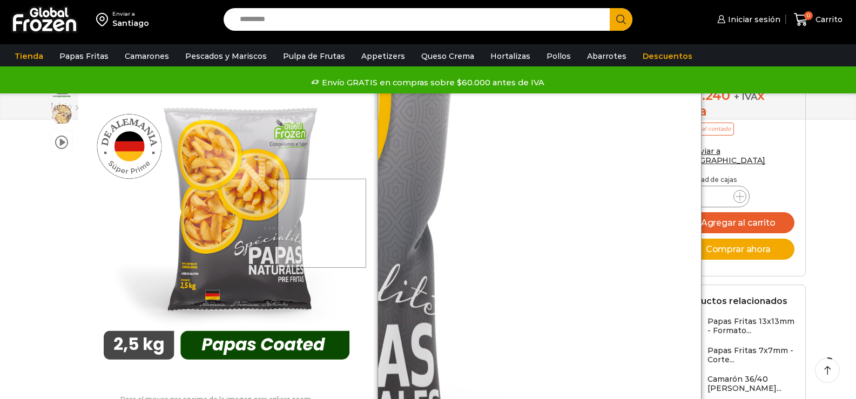 The image size is (856, 399). What do you see at coordinates (29, 56) in the screenshot?
I see `a: Tienda` at bounding box center [29, 56].